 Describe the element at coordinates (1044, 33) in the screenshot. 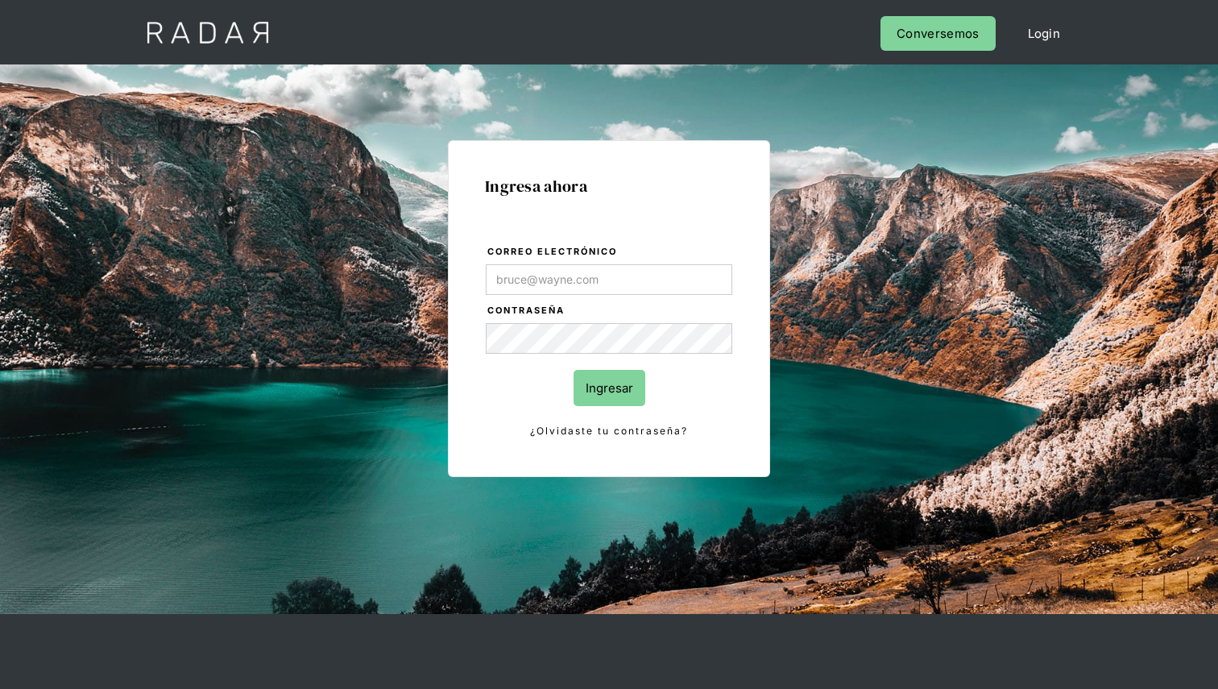

I see `a: Login` at that location.